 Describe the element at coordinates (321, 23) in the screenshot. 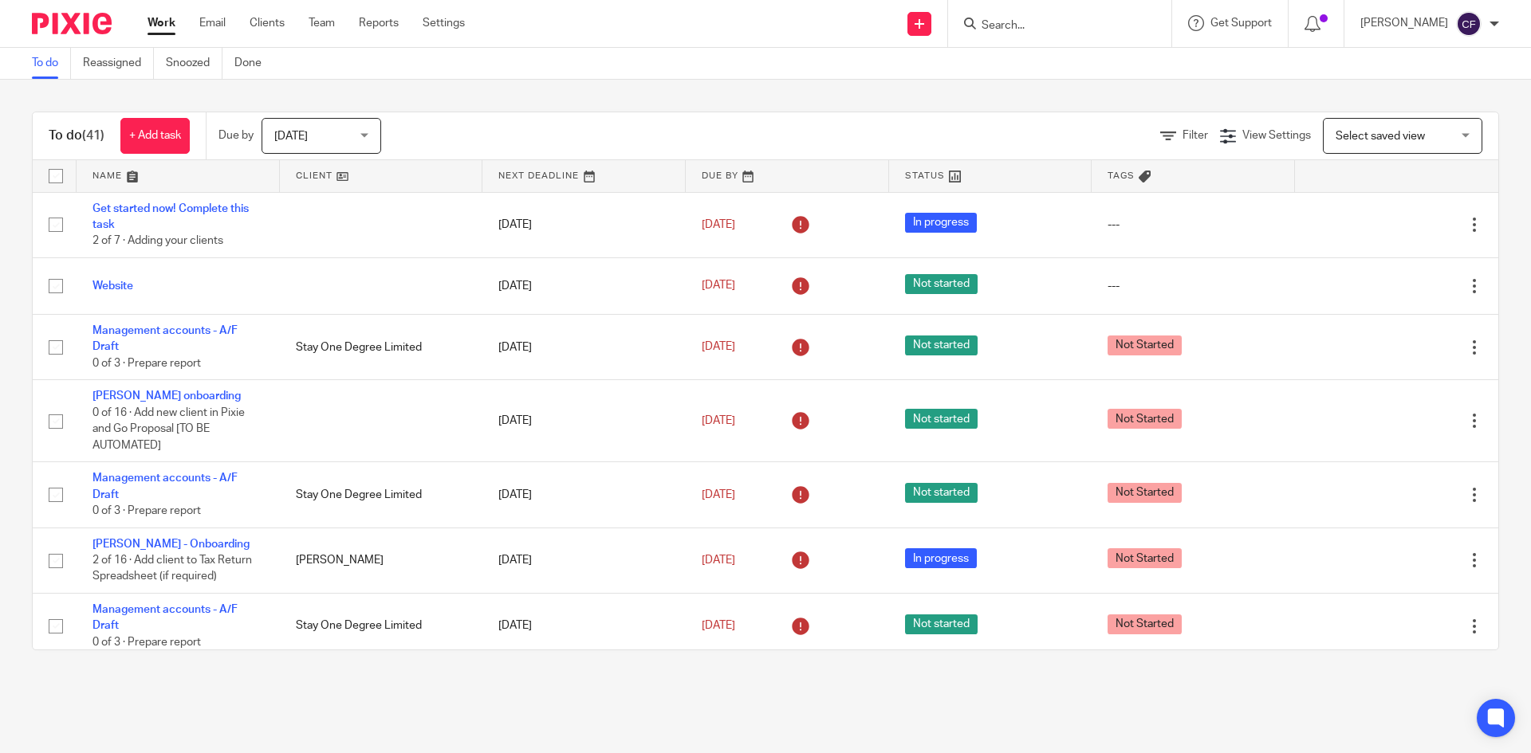

I see `a: Team` at that location.